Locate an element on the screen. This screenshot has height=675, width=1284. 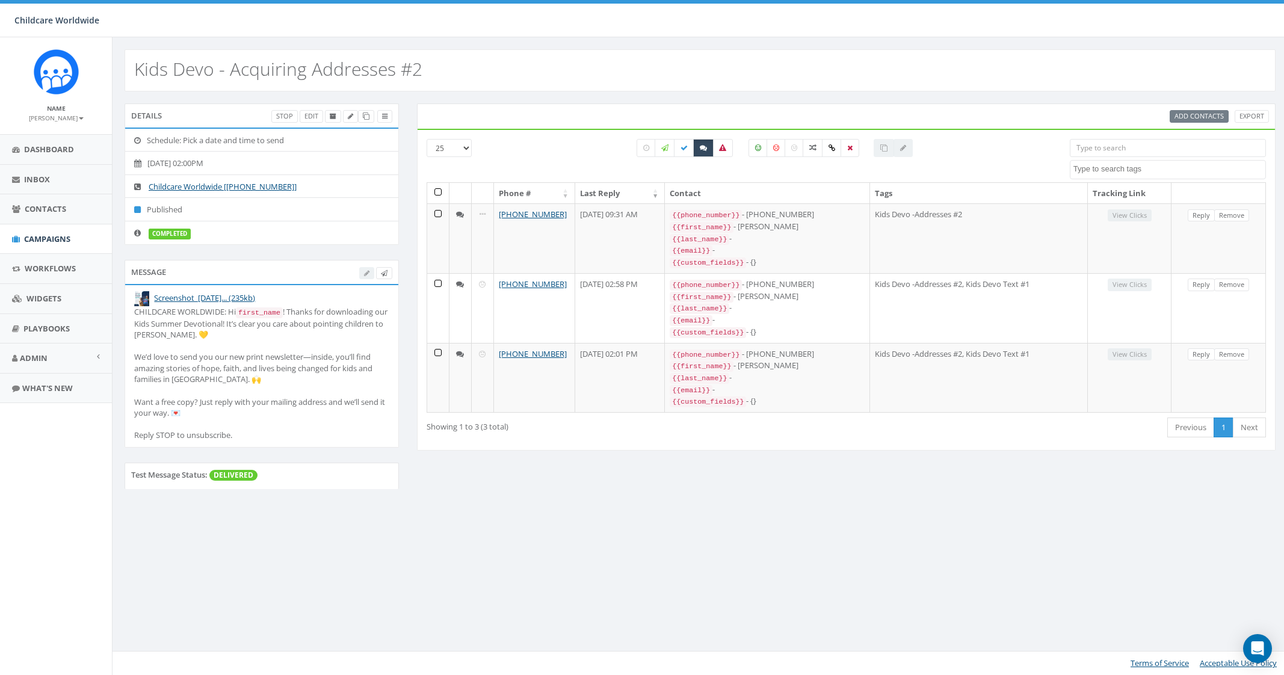
span: Childcare Worldwide is located at coordinates (57, 20).